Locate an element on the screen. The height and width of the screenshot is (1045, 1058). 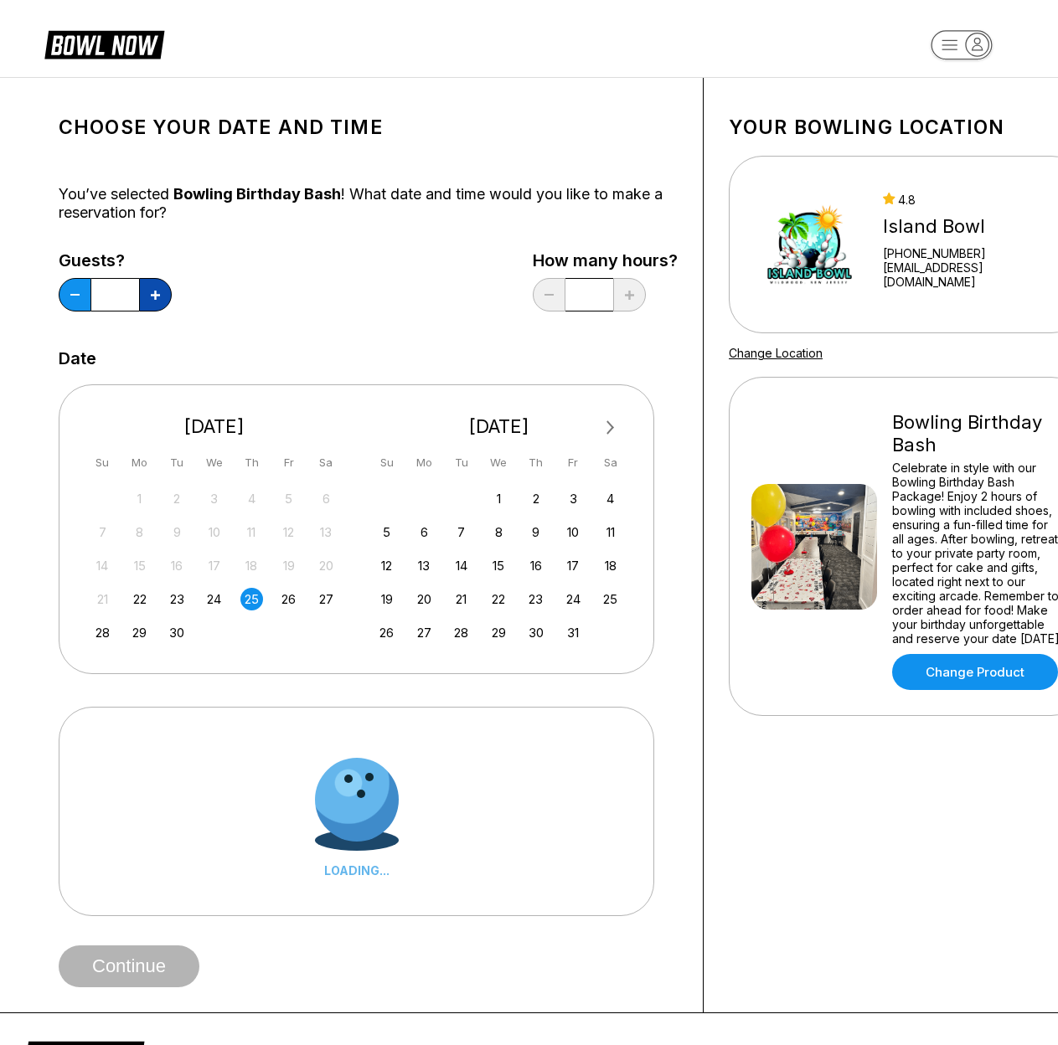
div: Not available Tuesday, September 9th, 2025 is located at coordinates (177, 532).